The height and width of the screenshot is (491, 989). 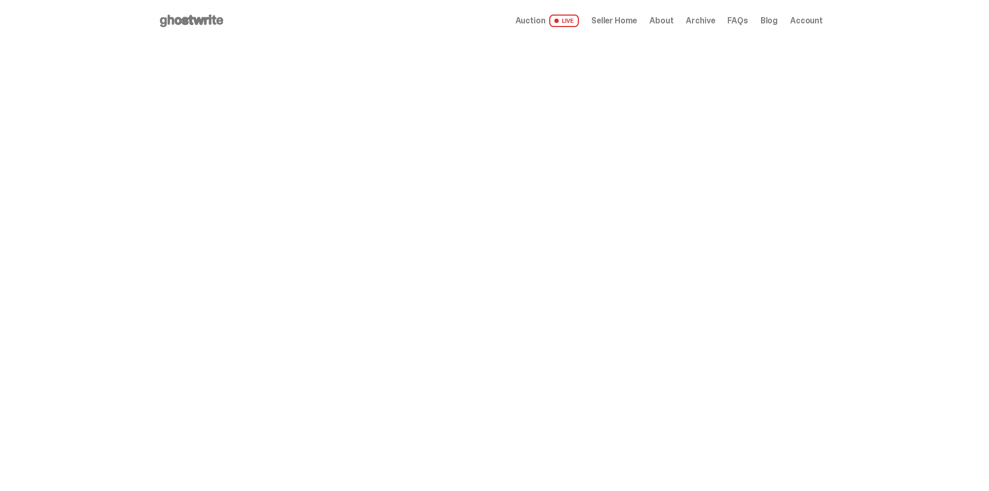 What do you see at coordinates (547, 21) in the screenshot?
I see `a: Auction LIVE` at bounding box center [547, 21].